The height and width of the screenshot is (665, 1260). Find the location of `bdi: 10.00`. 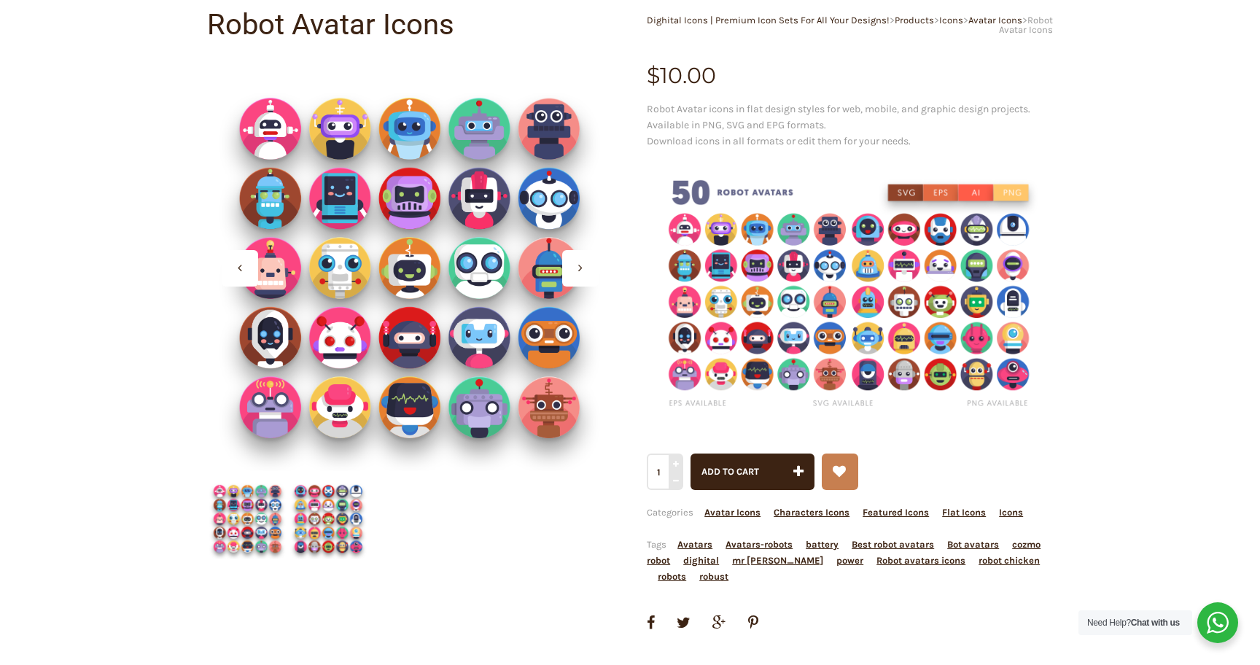

bdi: 10.00 is located at coordinates (681, 75).